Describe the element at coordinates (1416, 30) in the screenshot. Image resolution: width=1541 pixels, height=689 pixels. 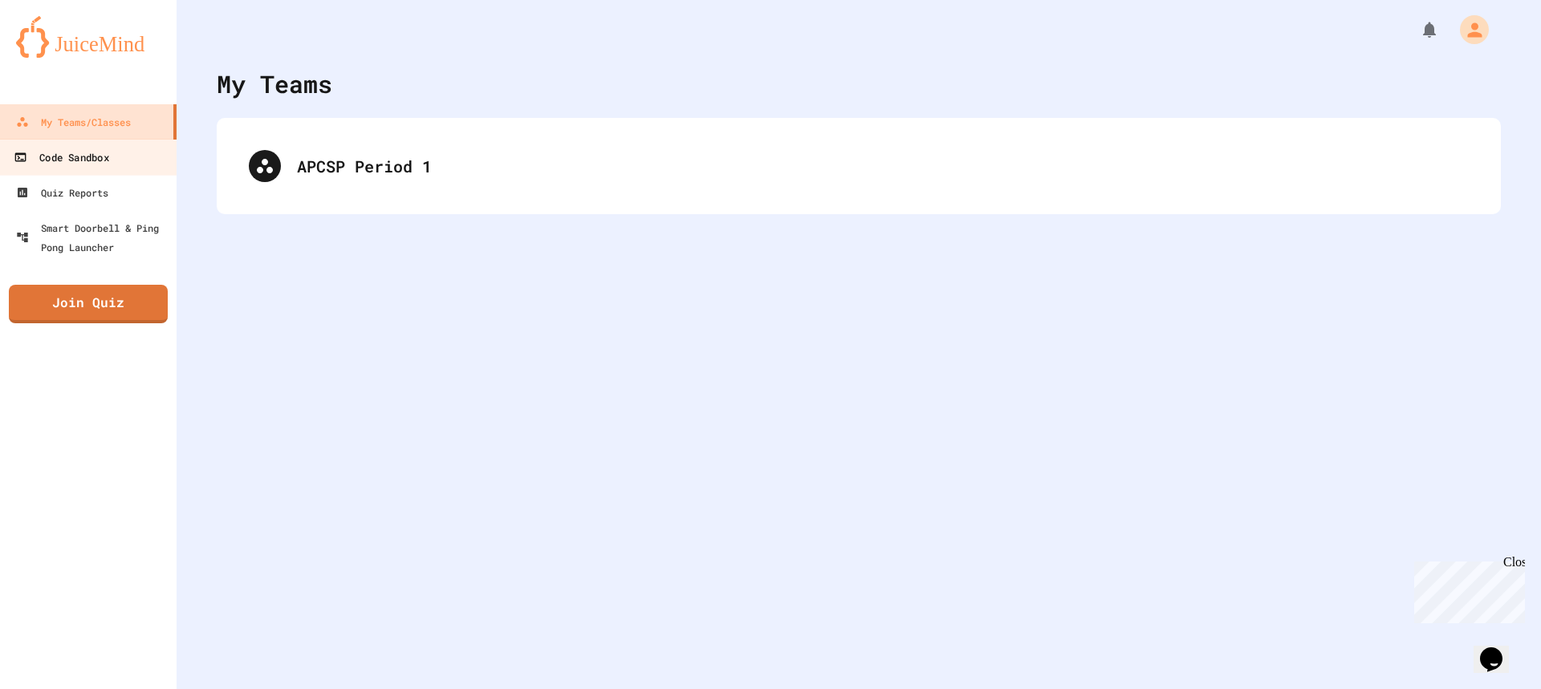
I see `div: My Notifications` at that location.